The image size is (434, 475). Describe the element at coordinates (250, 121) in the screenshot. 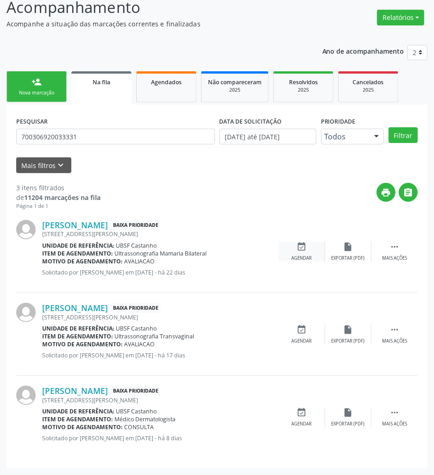

I see `label: DATA DE SOLICITAÇÃO` at that location.